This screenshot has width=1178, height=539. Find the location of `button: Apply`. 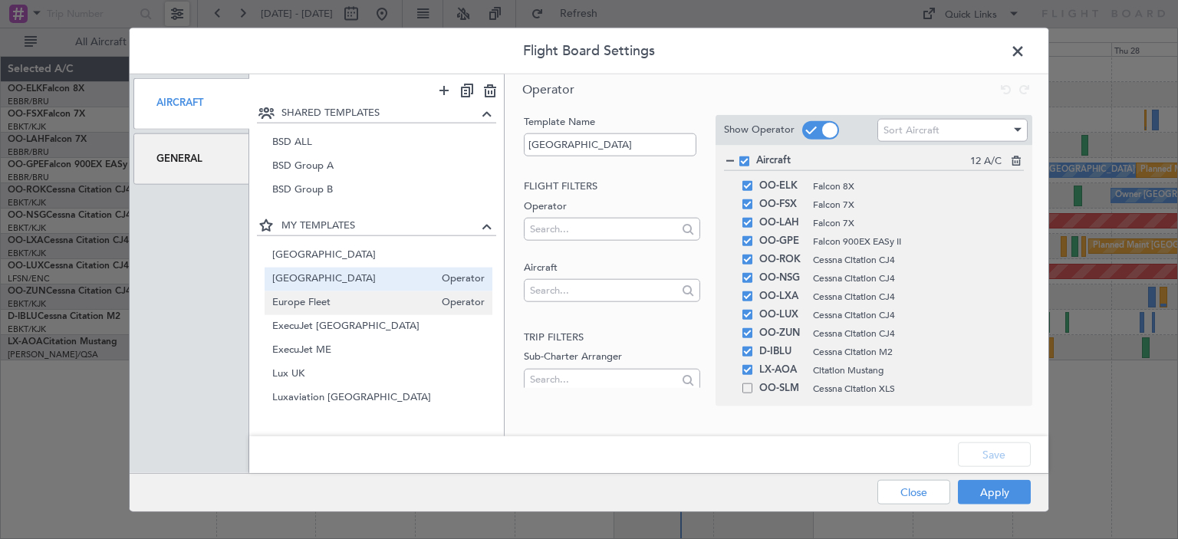

button: Apply is located at coordinates (994, 492).